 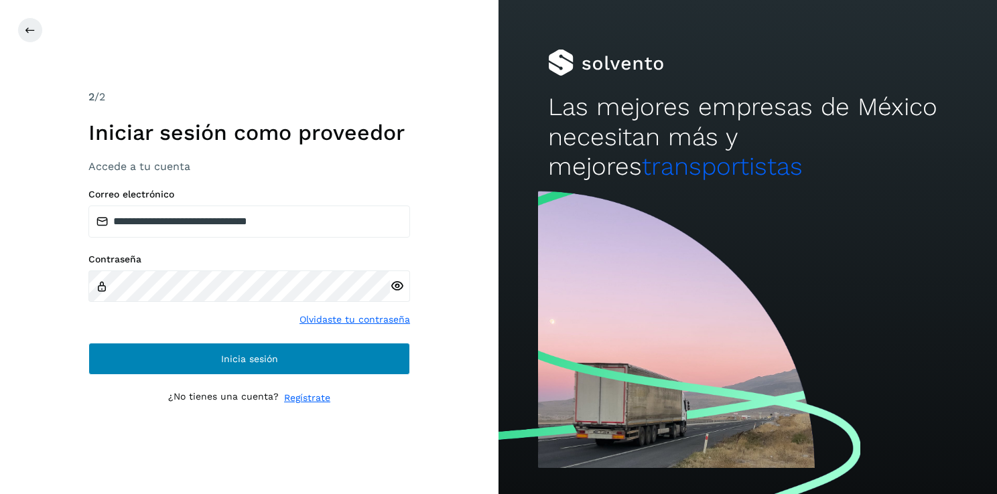 I want to click on div: /2, so click(x=249, y=97).